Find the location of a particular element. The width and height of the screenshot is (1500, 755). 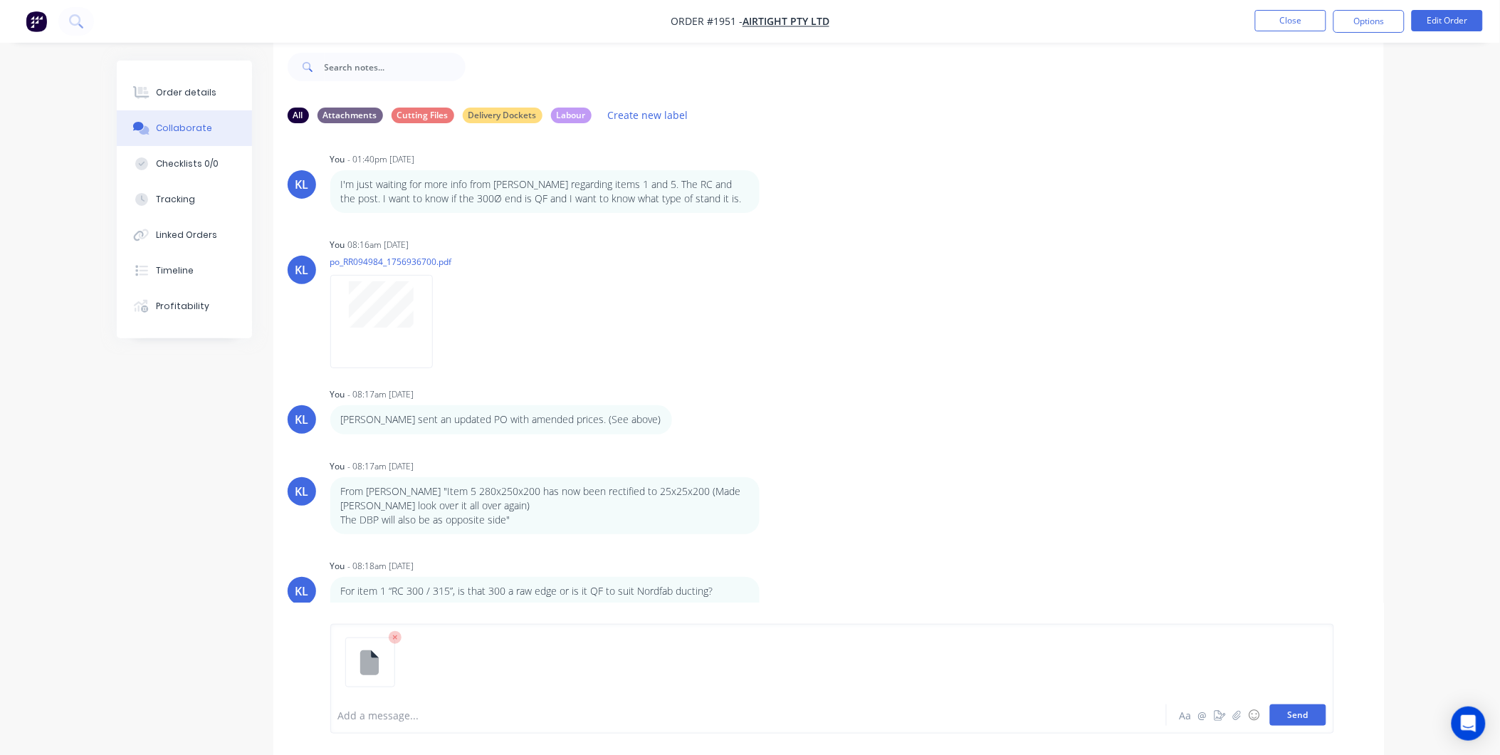

button: Checklists 0/0 is located at coordinates (184, 164).